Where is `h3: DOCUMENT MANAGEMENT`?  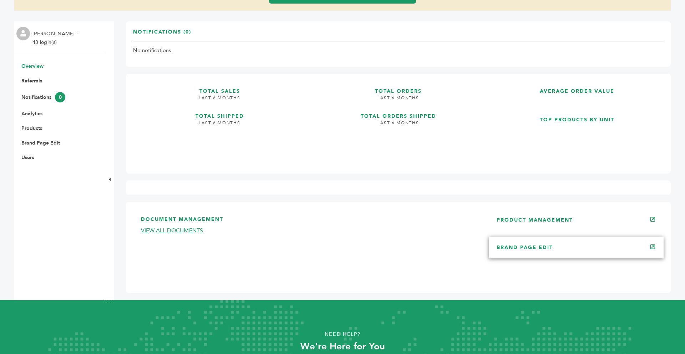 h3: DOCUMENT MANAGEMENT is located at coordinates (308, 221).